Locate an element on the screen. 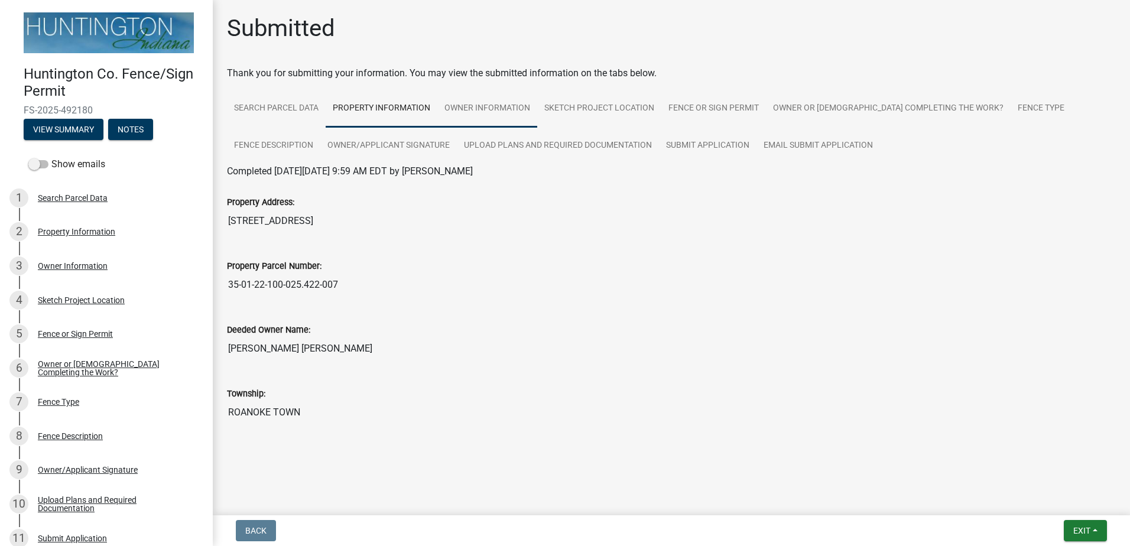 The width and height of the screenshot is (1130, 546). div: 2 is located at coordinates (19, 232).